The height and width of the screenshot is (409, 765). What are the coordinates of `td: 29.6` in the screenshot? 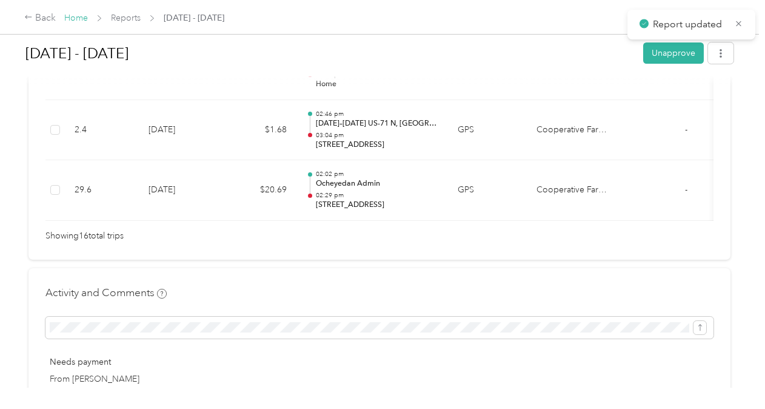 It's located at (102, 190).